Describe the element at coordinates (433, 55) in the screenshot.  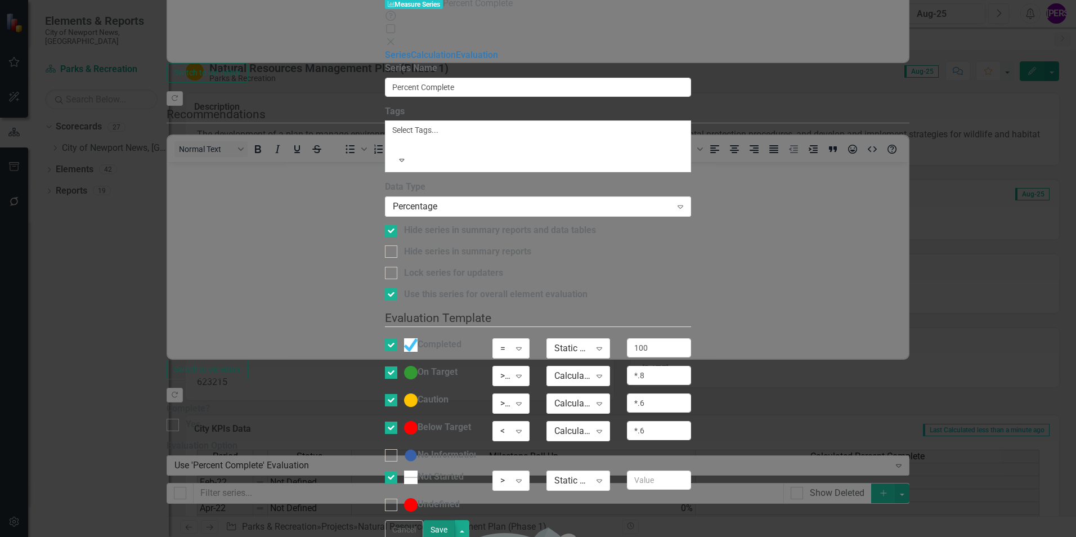
I see `a: Calculation` at that location.